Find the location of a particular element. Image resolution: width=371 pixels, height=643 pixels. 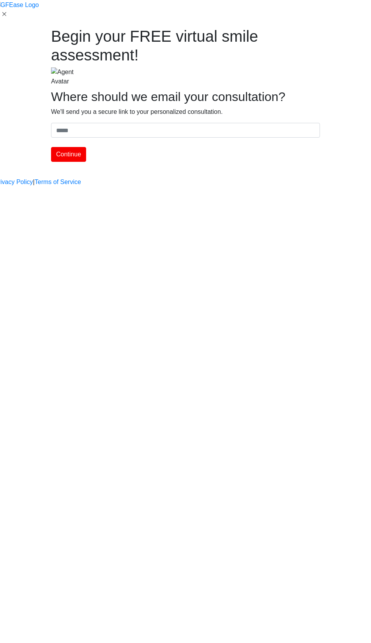

img: Agent Avatar is located at coordinates (69, 77).